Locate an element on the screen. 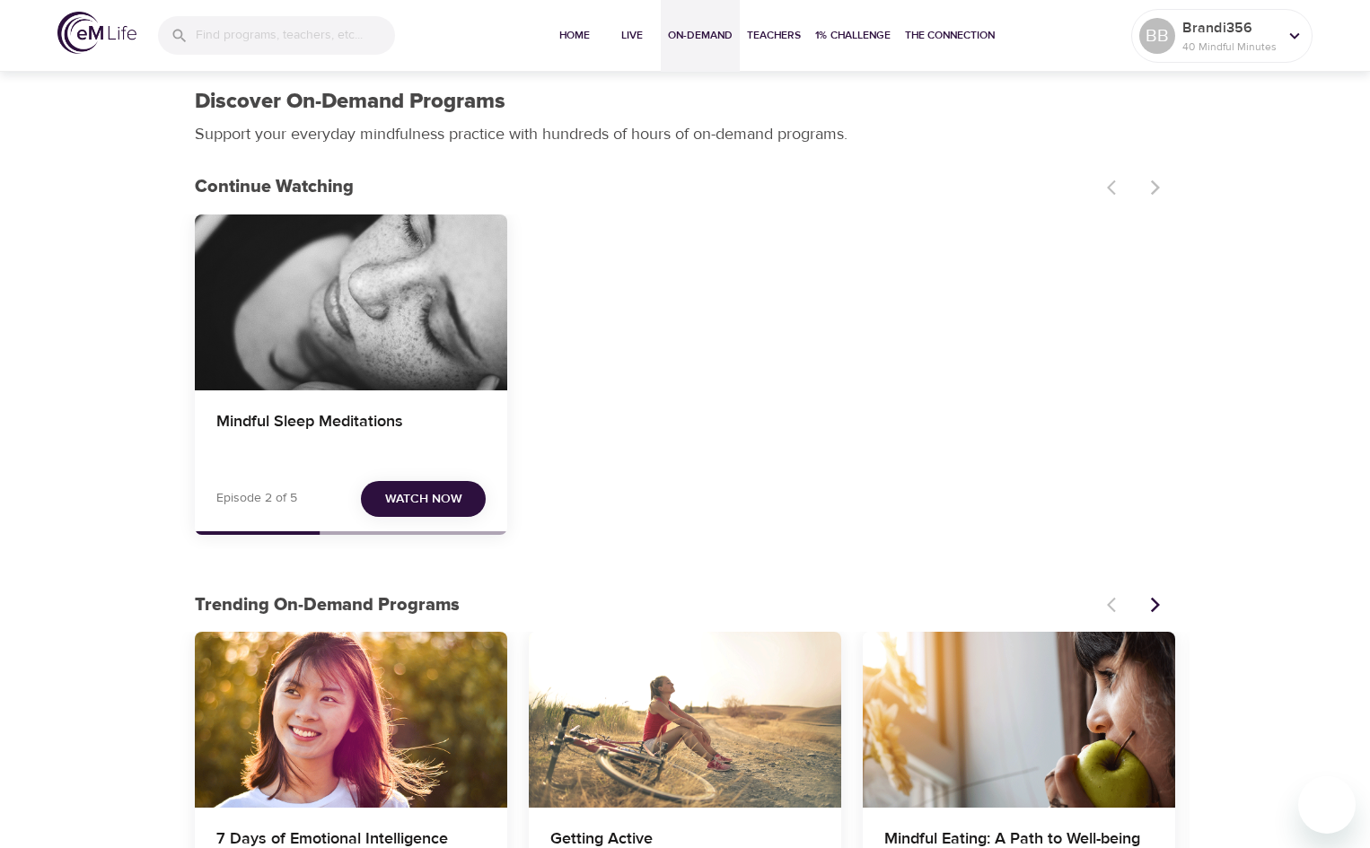 This screenshot has height=848, width=1370. span: Home is located at coordinates (574, 35).